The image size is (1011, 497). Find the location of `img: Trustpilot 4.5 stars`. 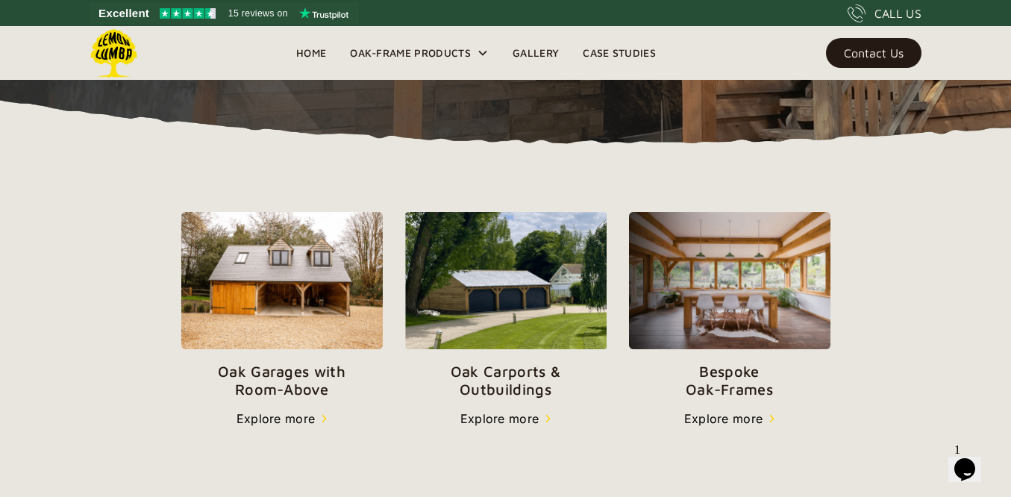

img: Trustpilot 4.5 stars is located at coordinates (187, 13).